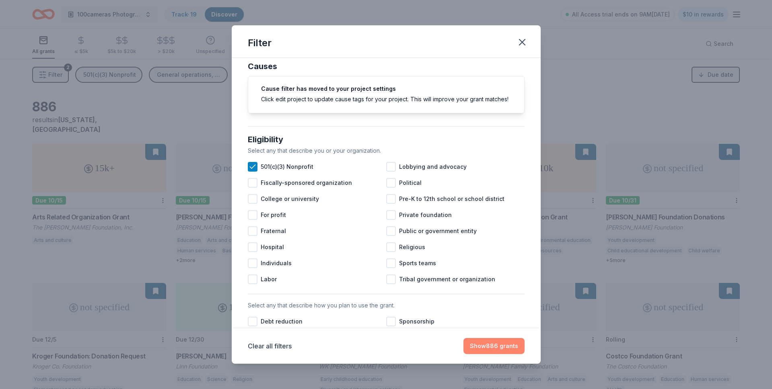 This screenshot has height=389, width=772. Describe the element at coordinates (417, 263) in the screenshot. I see `span: Sports teams` at that location.